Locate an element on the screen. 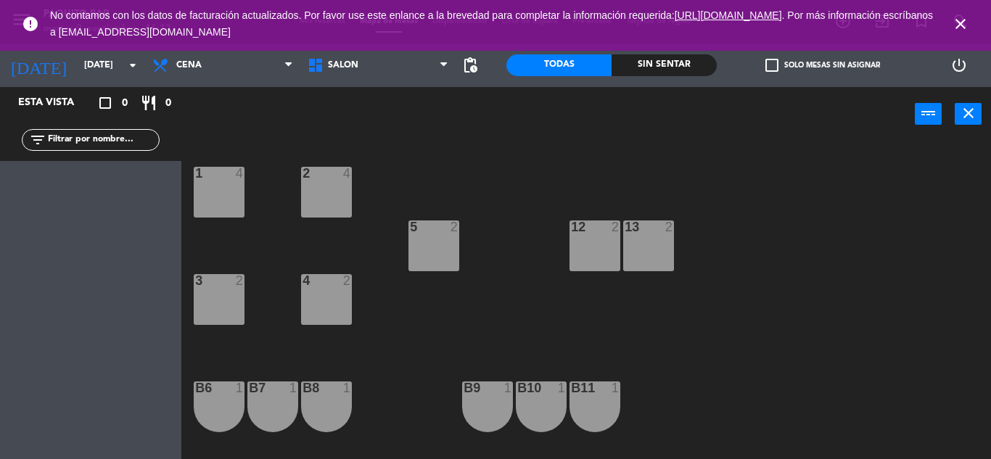  div: B6 is located at coordinates (195, 388).